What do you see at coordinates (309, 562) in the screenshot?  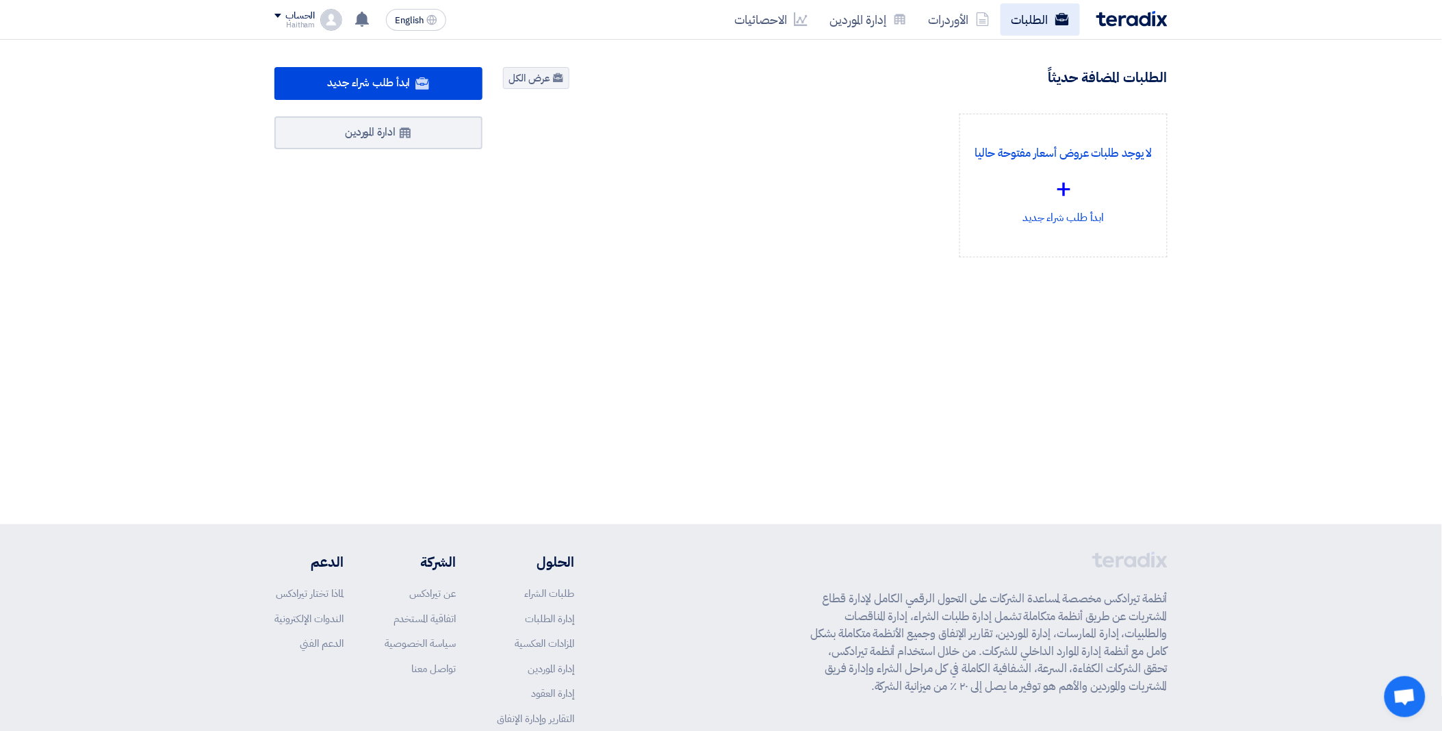 I see `li: الدعم` at bounding box center [309, 562].